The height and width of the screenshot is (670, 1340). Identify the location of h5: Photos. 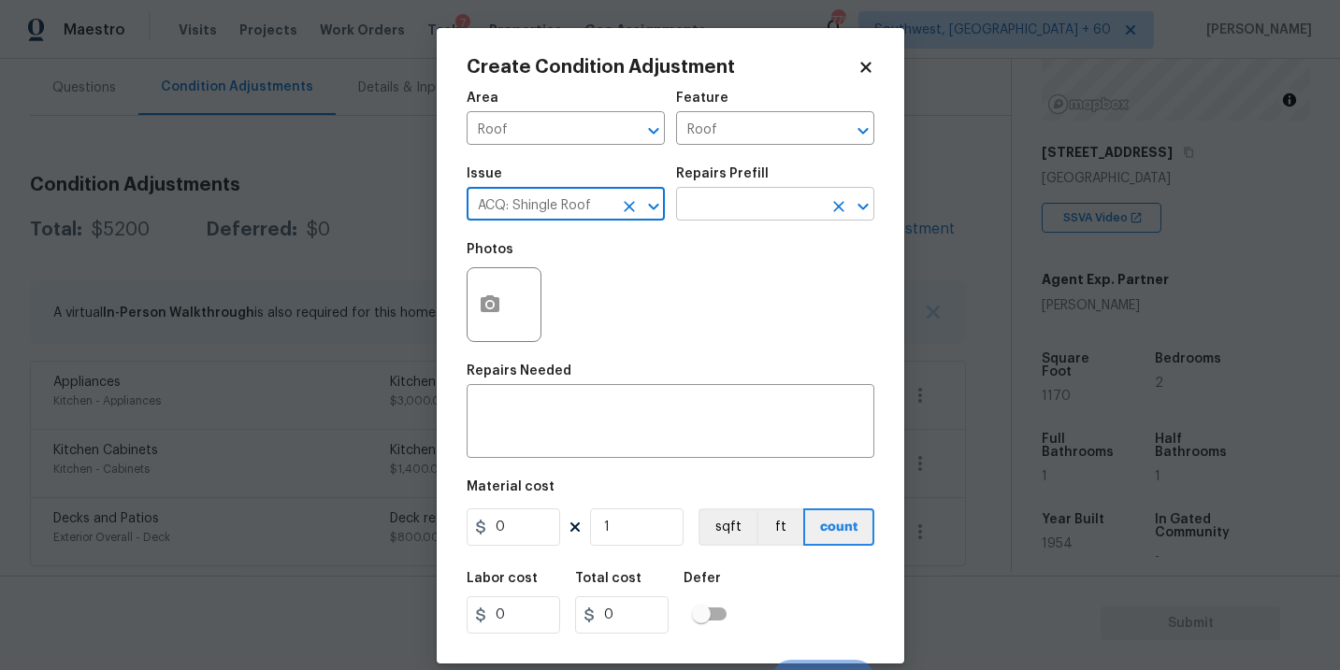
(490, 250).